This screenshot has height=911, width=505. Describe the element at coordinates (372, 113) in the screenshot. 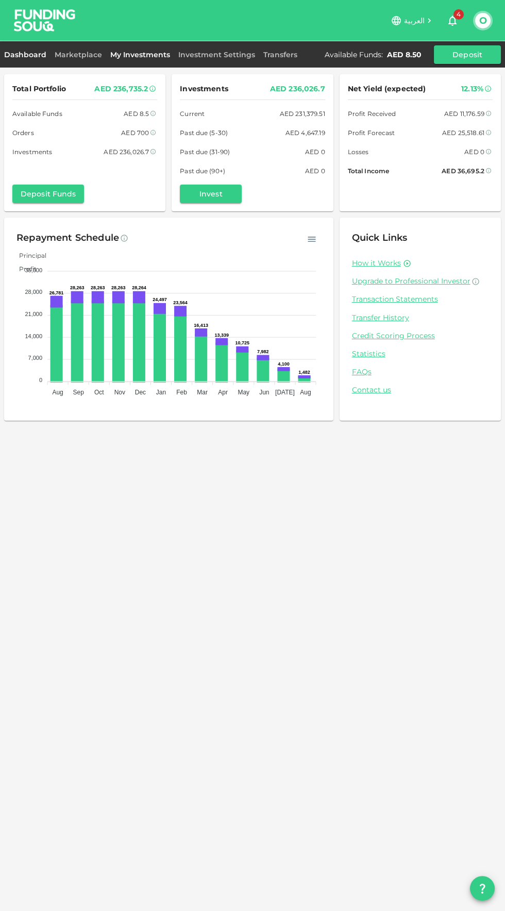

I see `span: Profit Received` at that location.